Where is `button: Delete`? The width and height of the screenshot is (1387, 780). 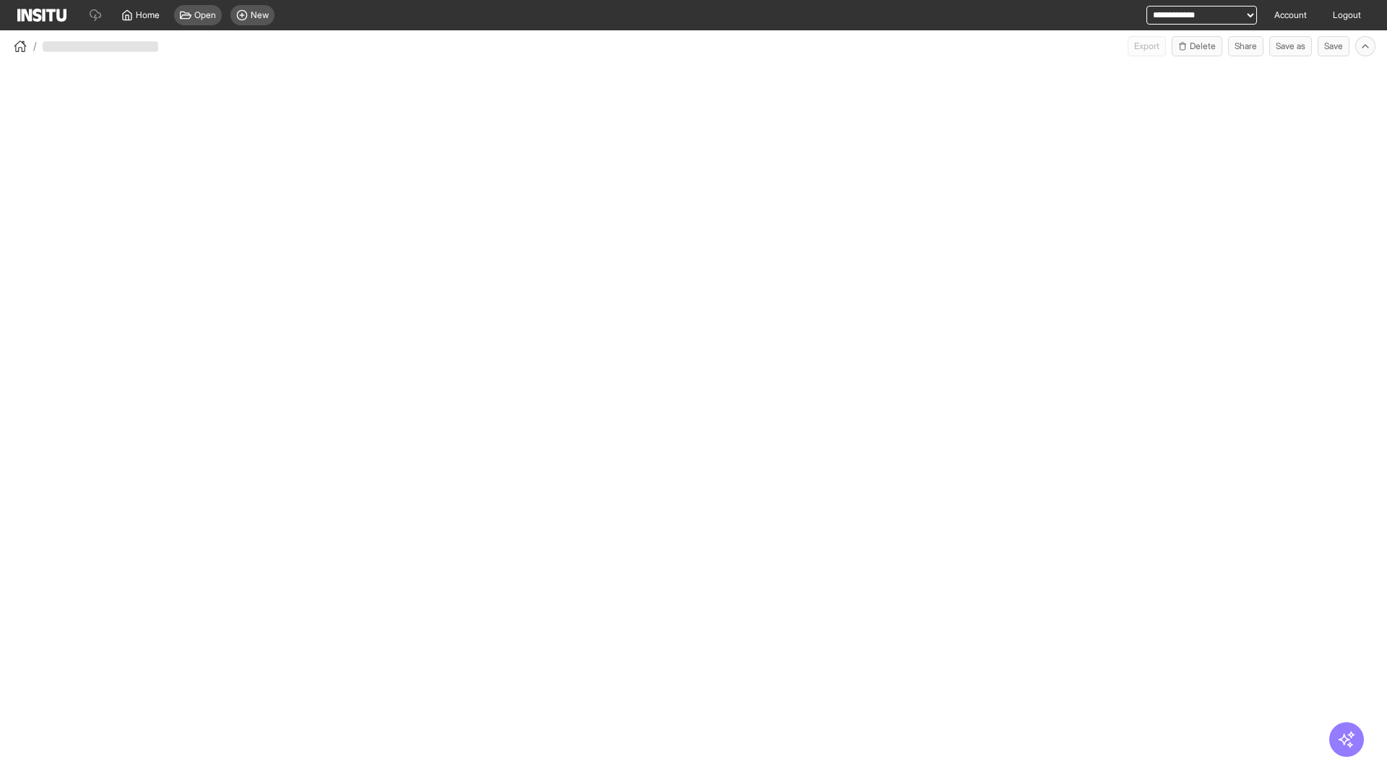
button: Delete is located at coordinates (1197, 46).